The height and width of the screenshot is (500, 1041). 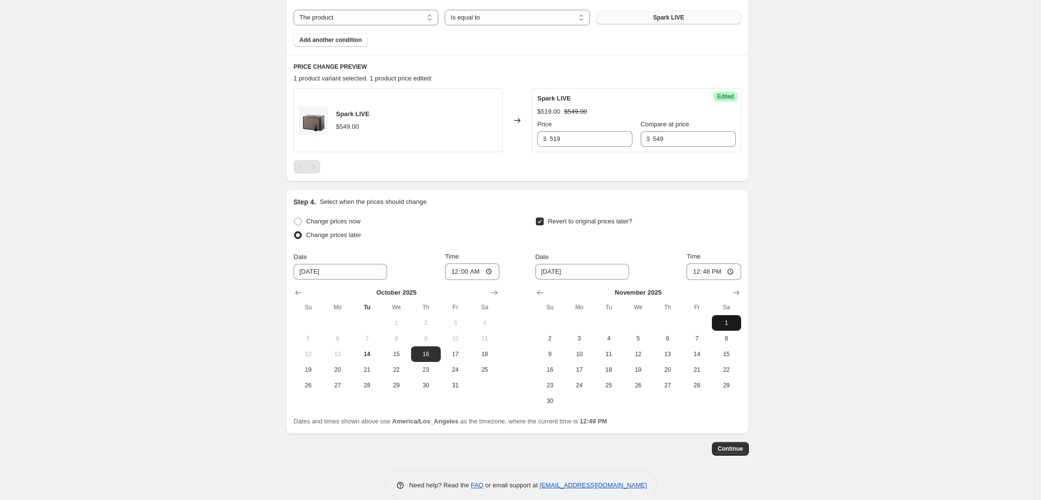 What do you see at coordinates (455, 338) in the screenshot?
I see `button: Friday October 10 2025` at bounding box center [455, 338].